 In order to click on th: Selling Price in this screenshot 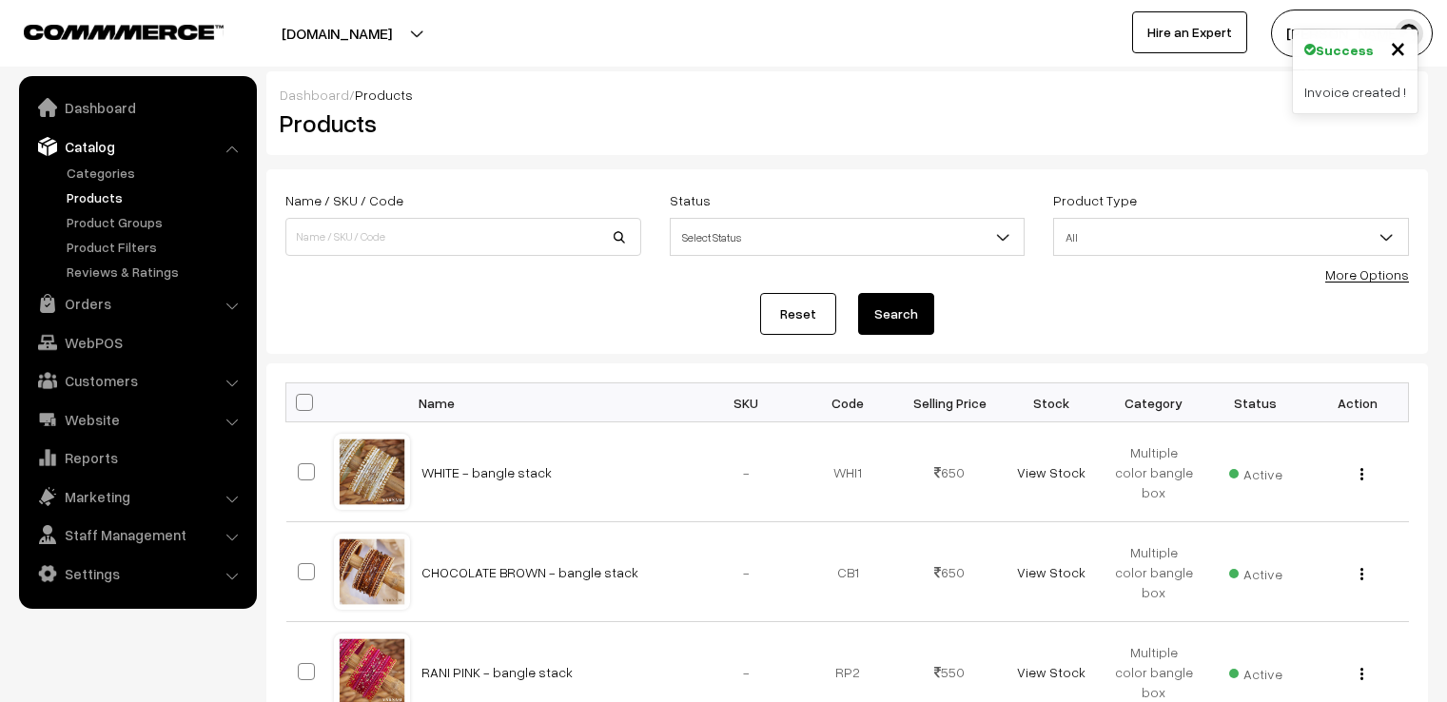, I will do `click(950, 403)`.